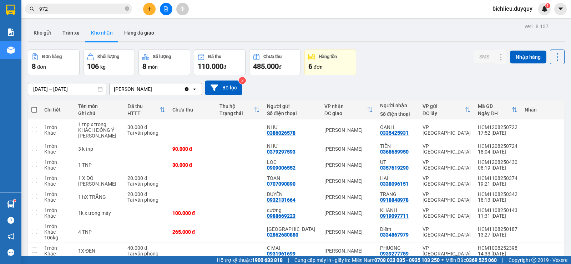 The height and width of the screenshot is (264, 571). What do you see at coordinates (108, 57) in the screenshot?
I see `div: Khối lượng` at bounding box center [108, 57].